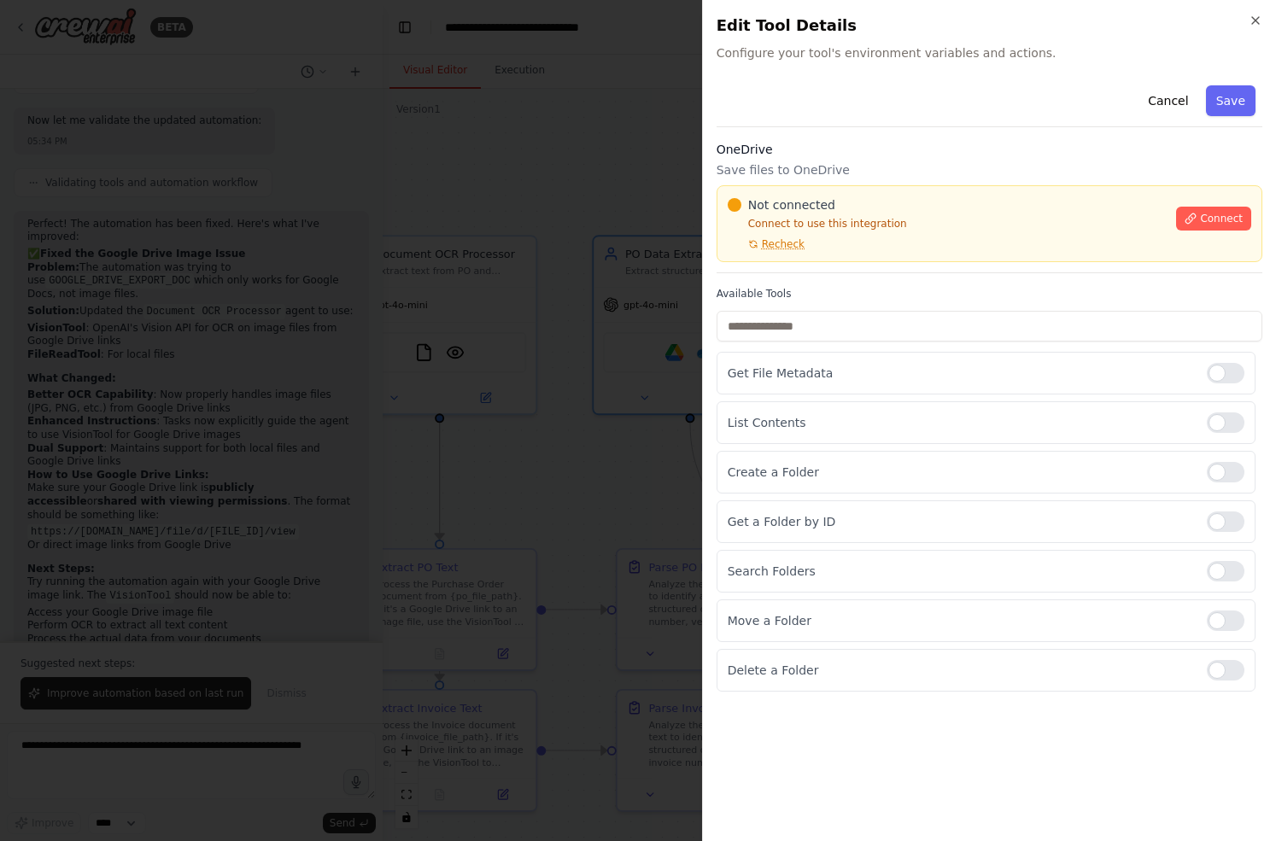 The height and width of the screenshot is (841, 1276). Describe the element at coordinates (989, 26) in the screenshot. I see `h2: Edit Tool Details` at that location.